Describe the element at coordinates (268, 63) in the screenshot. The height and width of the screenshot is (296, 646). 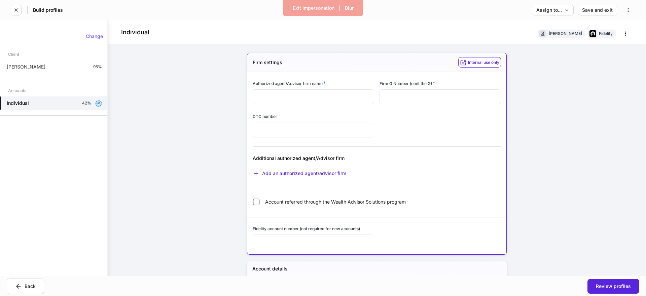
I see `h5: Firm settings` at that location.